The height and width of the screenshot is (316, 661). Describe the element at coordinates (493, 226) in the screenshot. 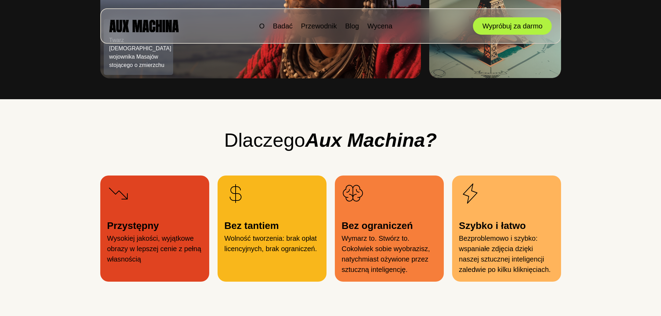

I see `font: Szybko i łatwo` at that location.